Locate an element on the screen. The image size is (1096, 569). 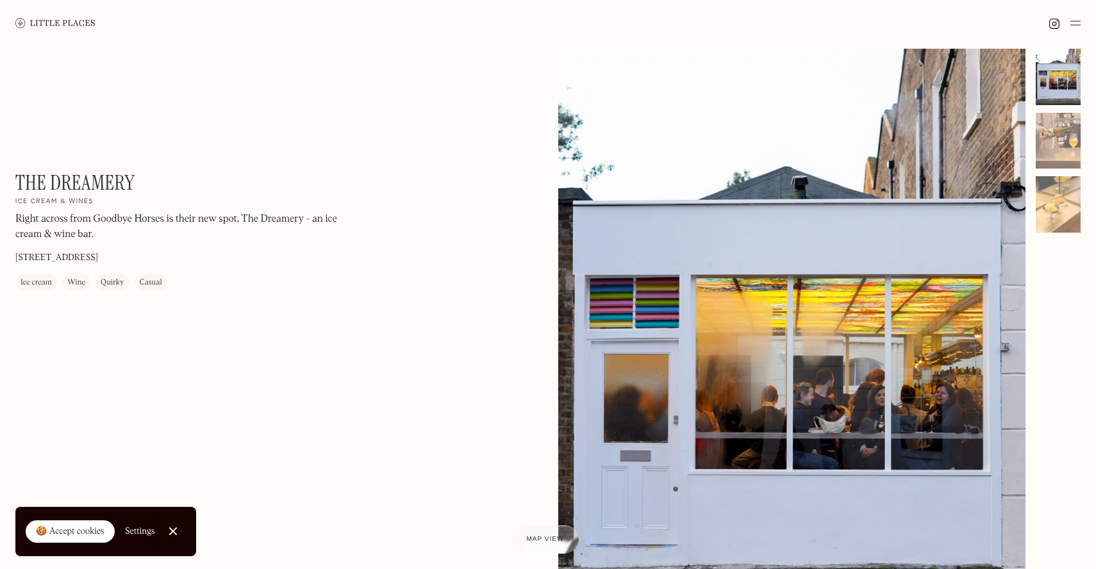
a: 🍪 Accept cookies is located at coordinates (70, 532).